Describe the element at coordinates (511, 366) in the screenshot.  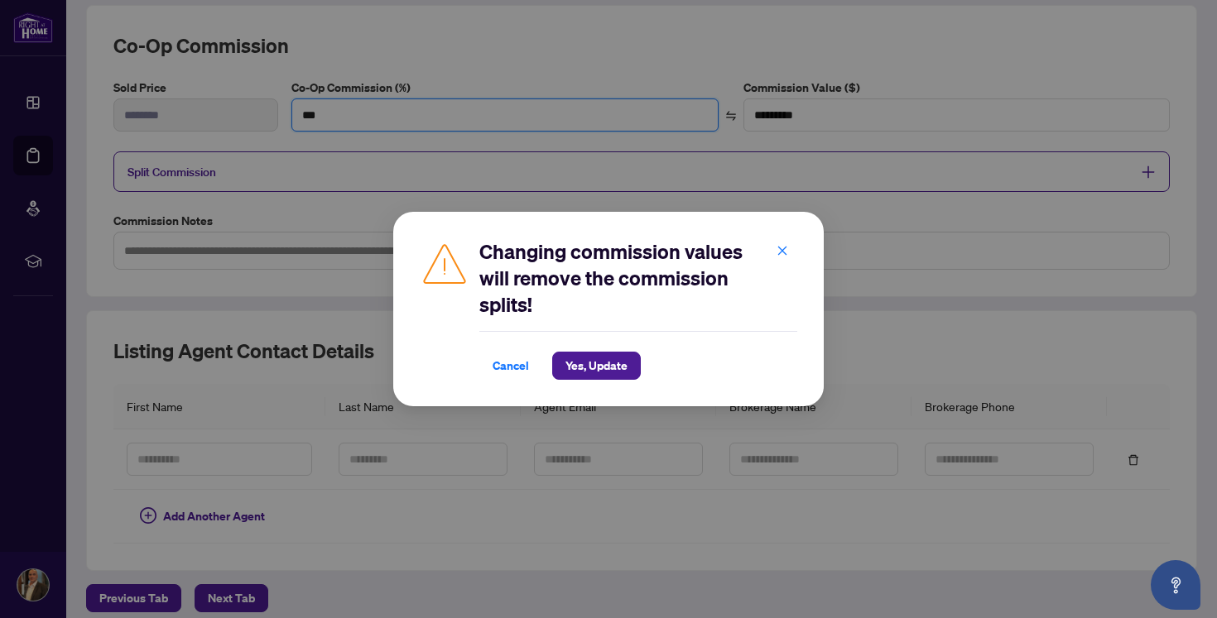
I see `span: Cancel` at that location.